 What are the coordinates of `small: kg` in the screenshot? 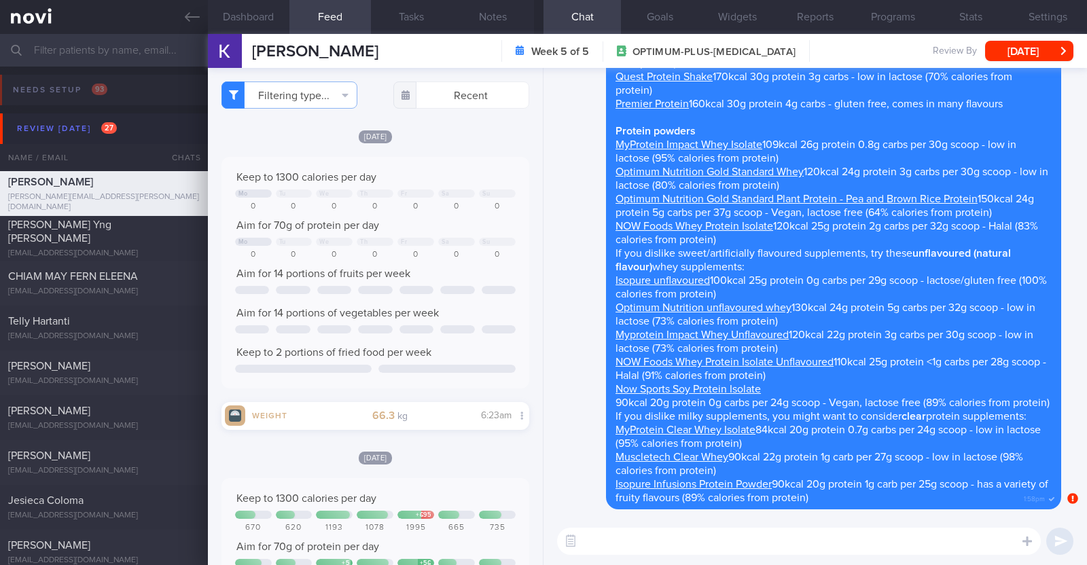 It's located at (402, 417).